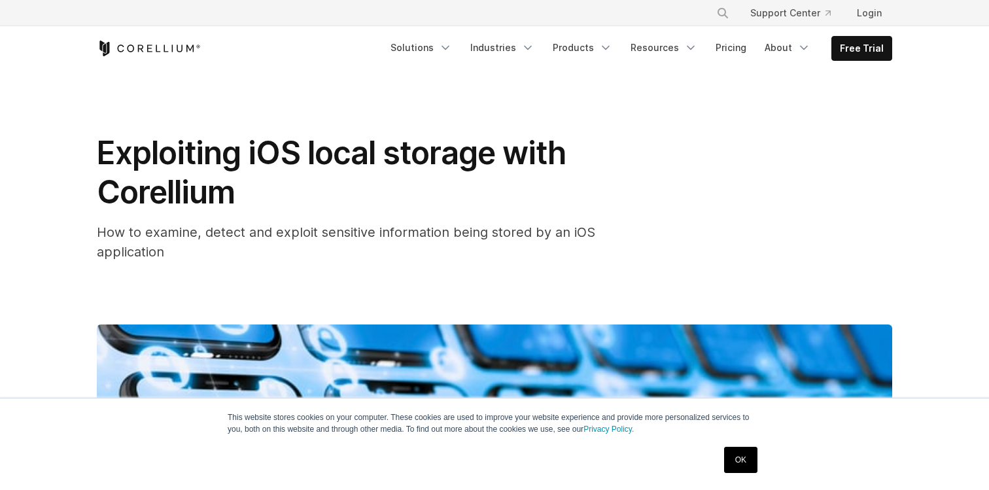  I want to click on a: Industries, so click(503, 48).